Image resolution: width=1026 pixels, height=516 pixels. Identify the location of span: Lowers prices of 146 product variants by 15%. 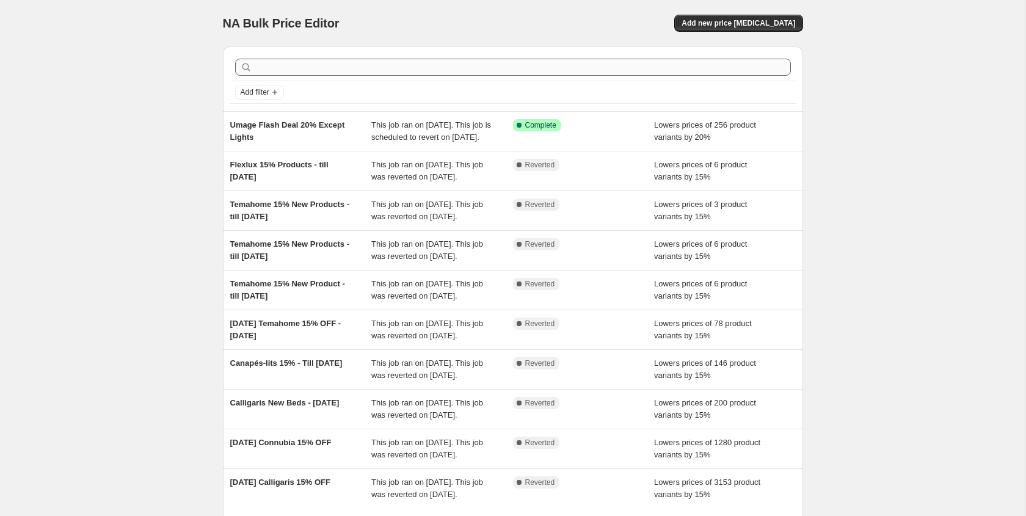
(705, 369).